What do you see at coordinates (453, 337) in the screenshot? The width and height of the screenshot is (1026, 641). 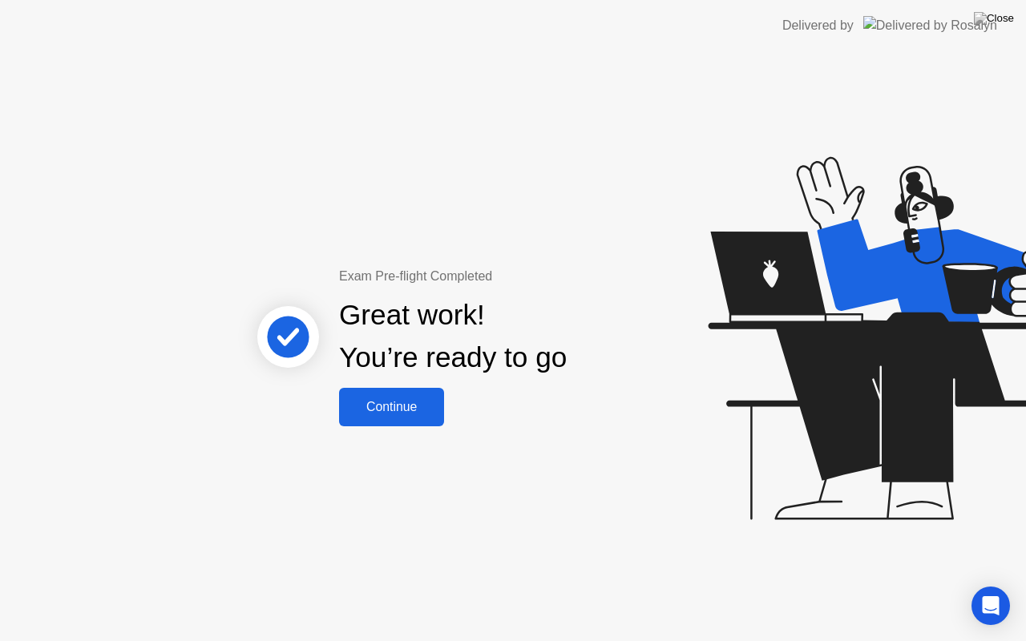 I see `div: Great work! You’re ready to go` at bounding box center [453, 337].